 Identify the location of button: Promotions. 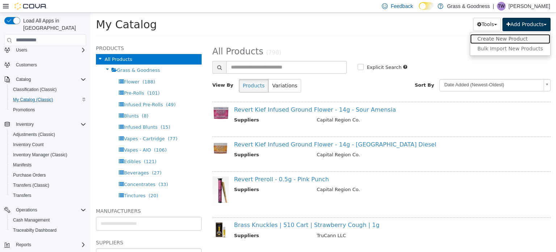
(48, 110).